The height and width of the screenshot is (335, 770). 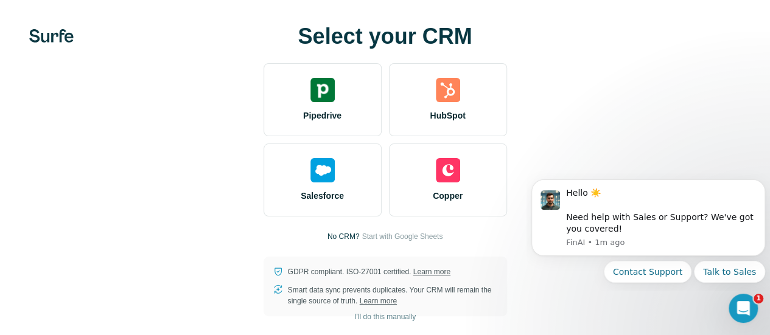 I want to click on img: hubspot's logo, so click(x=448, y=90).